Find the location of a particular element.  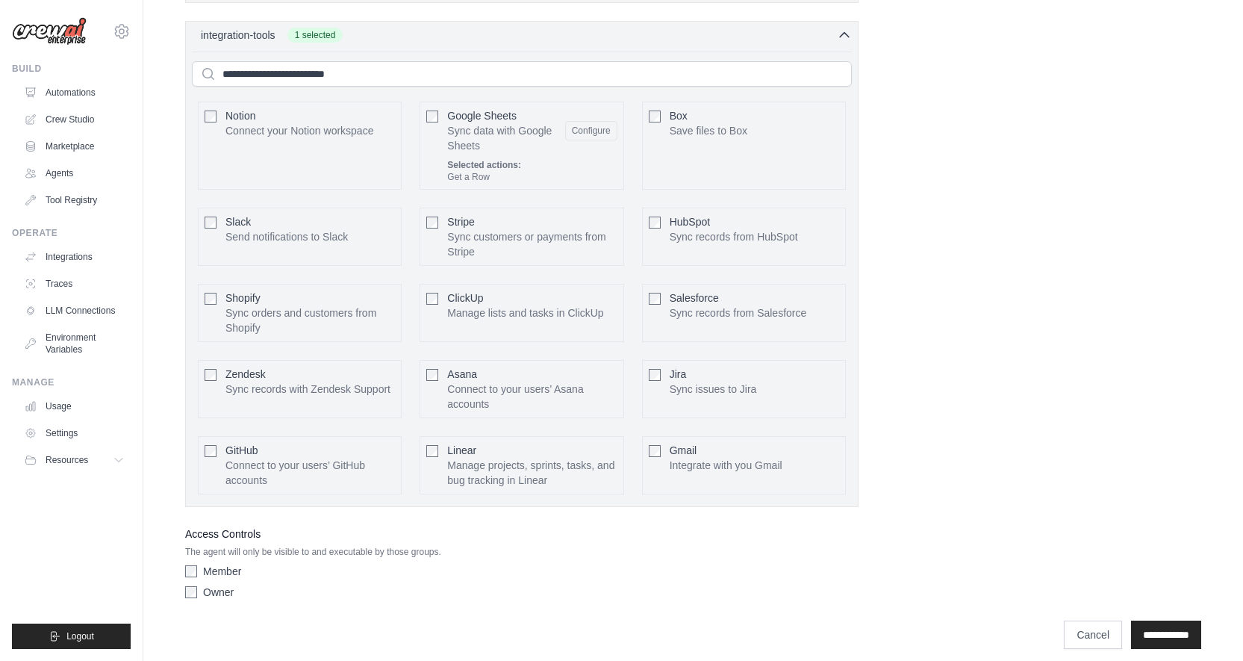

span: Jira is located at coordinates (678, 374).